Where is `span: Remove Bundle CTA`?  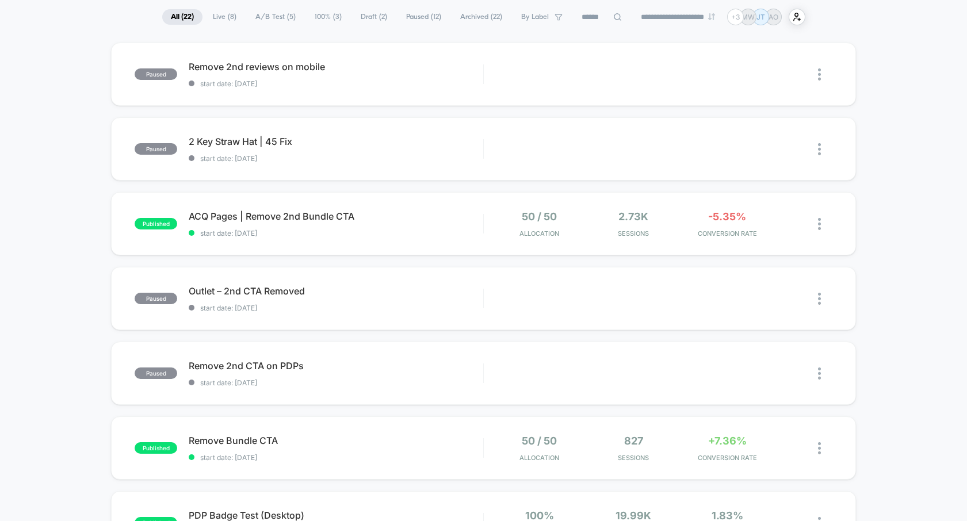 span: Remove Bundle CTA is located at coordinates (335, 441).